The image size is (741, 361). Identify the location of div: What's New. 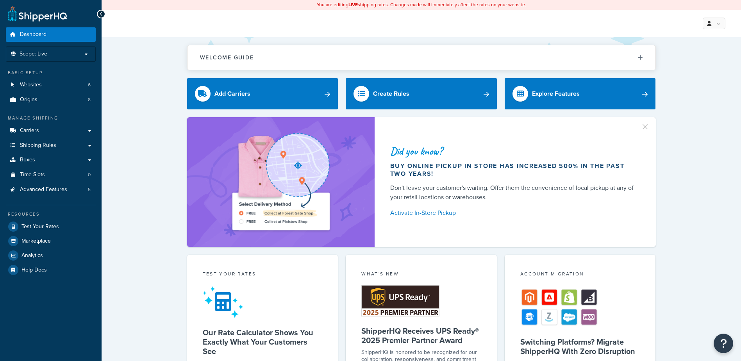
(421, 274).